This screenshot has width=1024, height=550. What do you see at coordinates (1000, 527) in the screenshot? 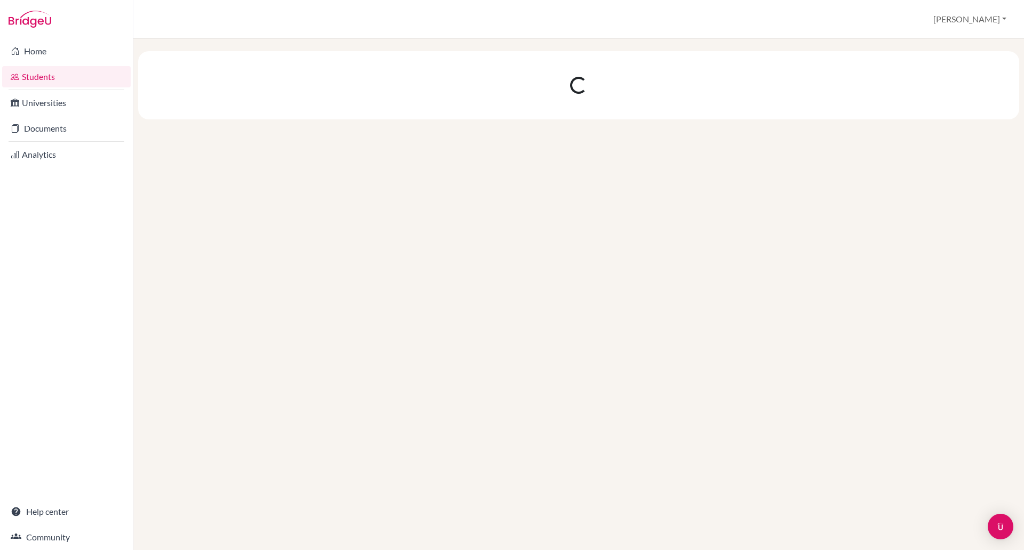
I see `div: Open Intercom Messenger` at bounding box center [1000, 527].